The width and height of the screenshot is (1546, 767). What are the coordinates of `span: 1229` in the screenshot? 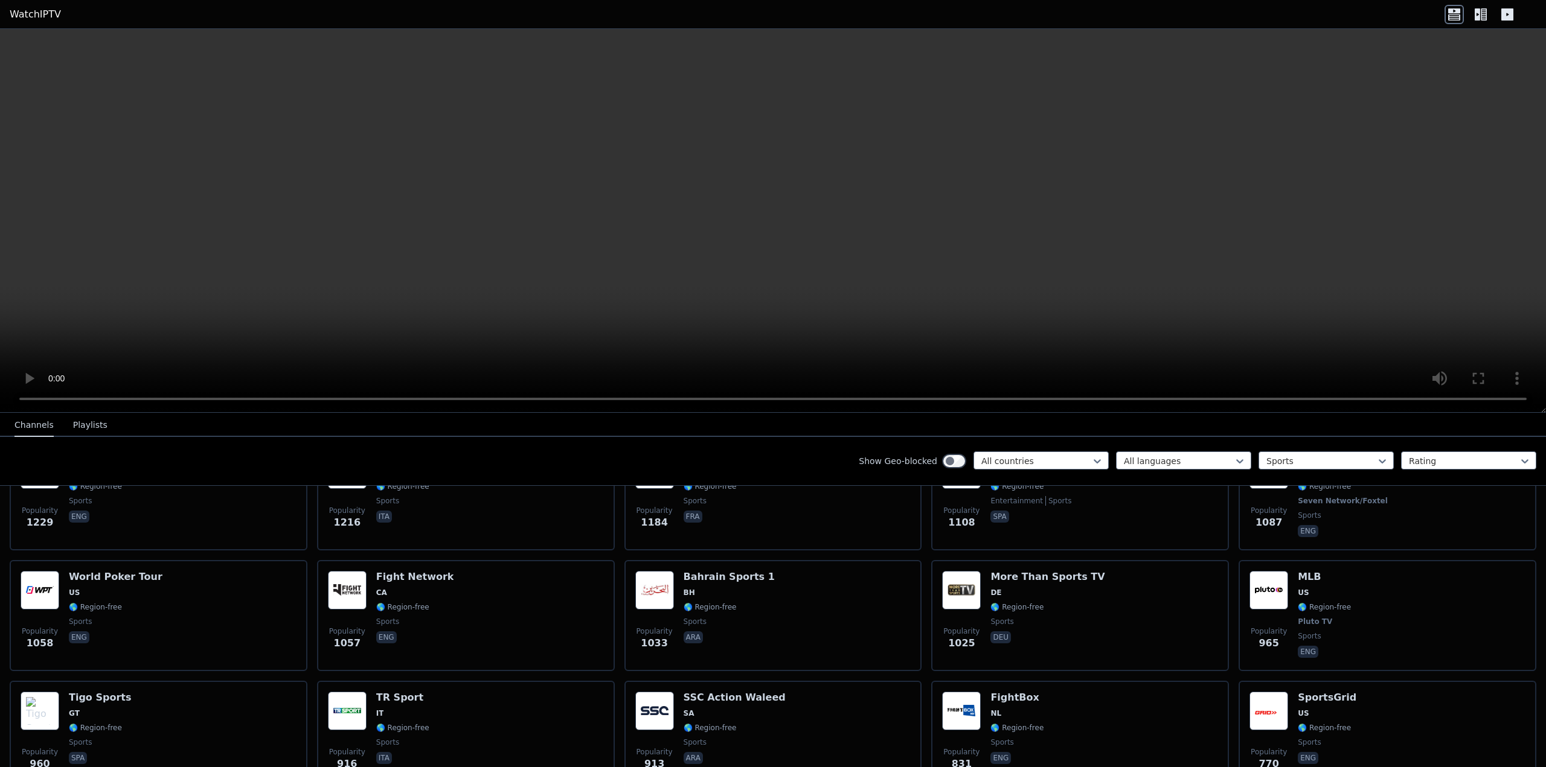 It's located at (40, 523).